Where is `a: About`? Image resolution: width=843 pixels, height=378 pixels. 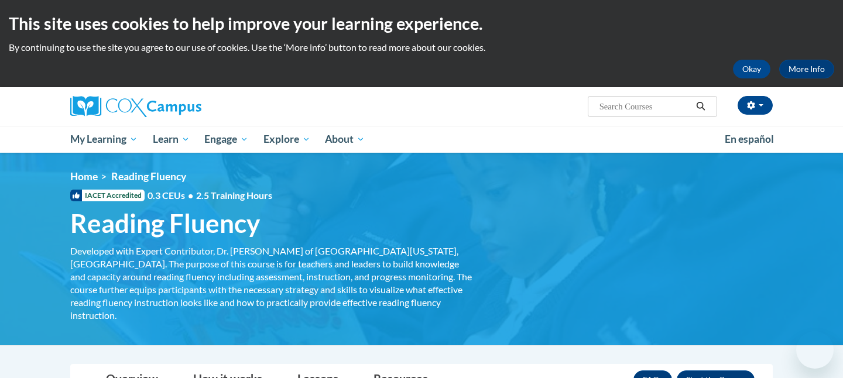 a: About is located at coordinates (346, 139).